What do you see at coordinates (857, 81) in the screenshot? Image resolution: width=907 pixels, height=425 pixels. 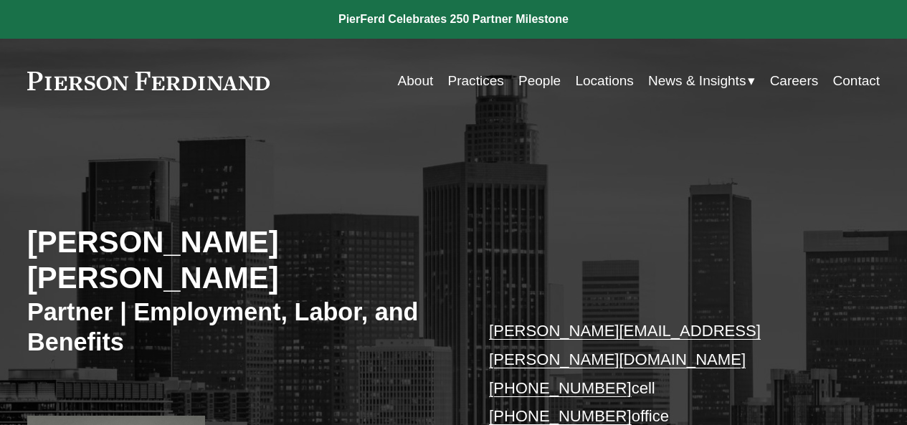 I see `a: Contact` at bounding box center [857, 81].